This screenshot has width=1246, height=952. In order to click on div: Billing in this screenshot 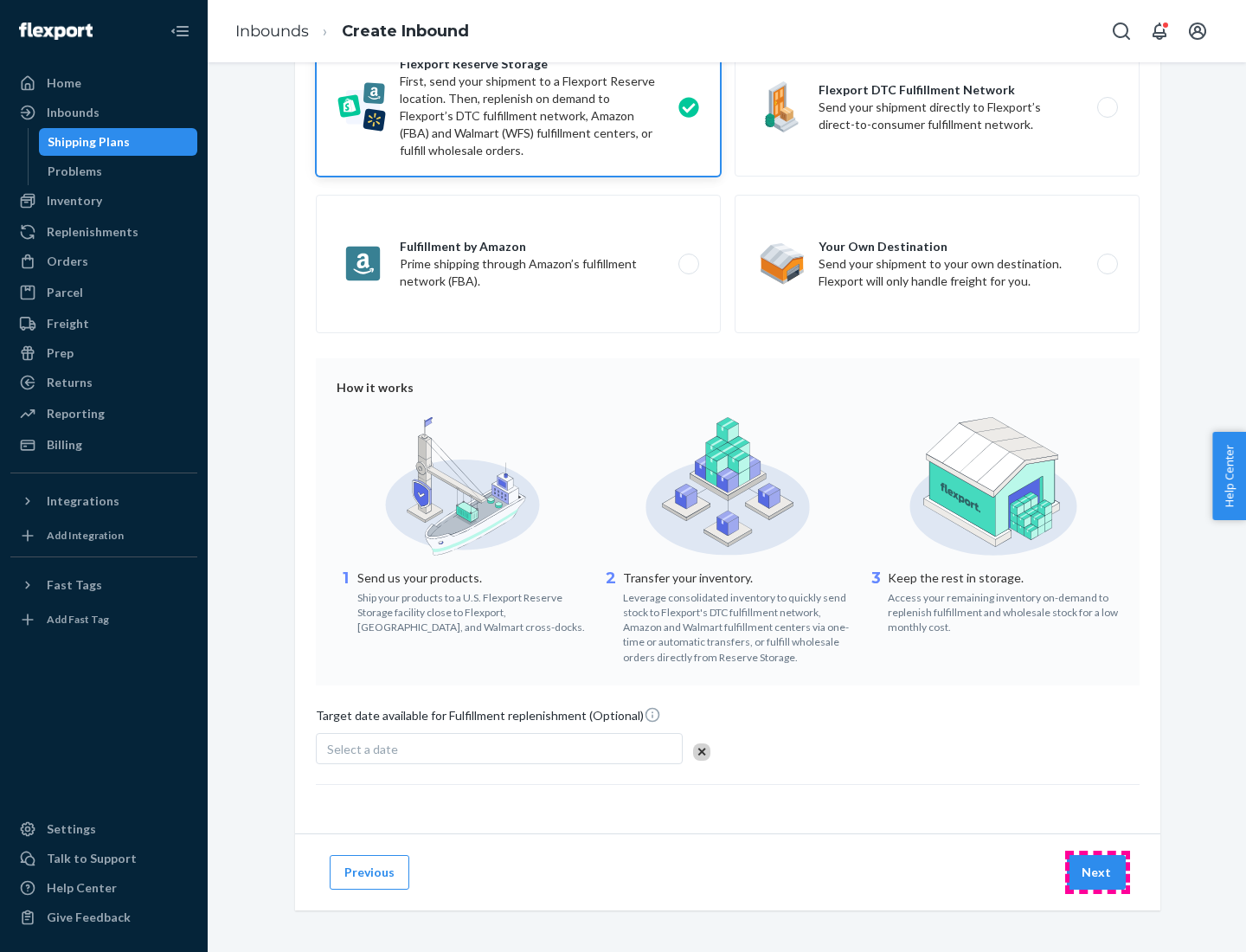, I will do `click(64, 445)`.